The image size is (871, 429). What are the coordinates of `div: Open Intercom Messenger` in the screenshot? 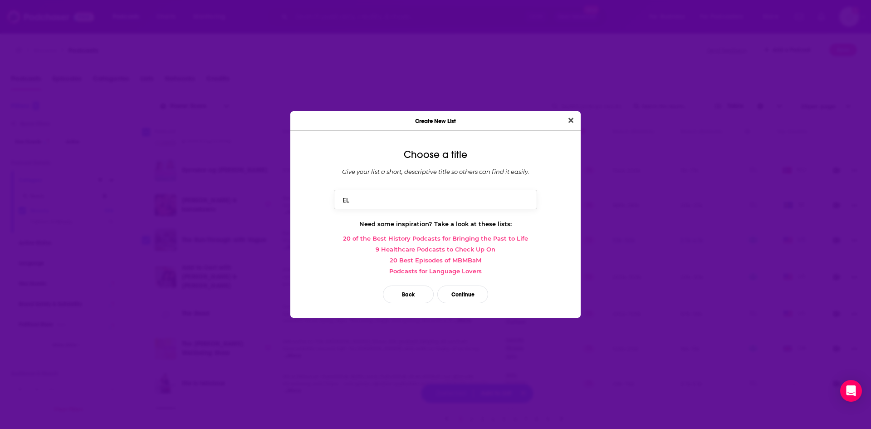 It's located at (851, 390).